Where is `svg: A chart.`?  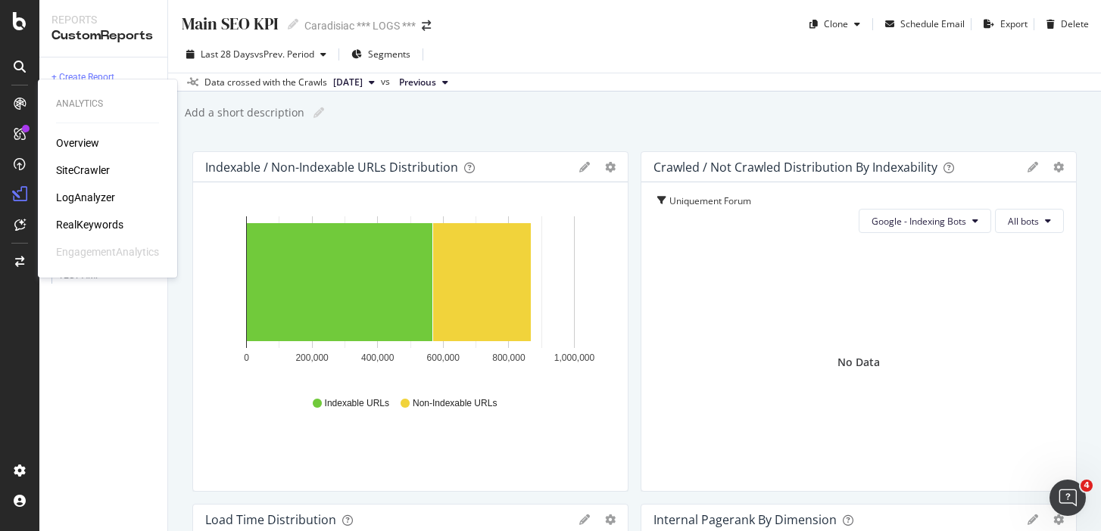 svg: A chart. is located at coordinates (410, 295).